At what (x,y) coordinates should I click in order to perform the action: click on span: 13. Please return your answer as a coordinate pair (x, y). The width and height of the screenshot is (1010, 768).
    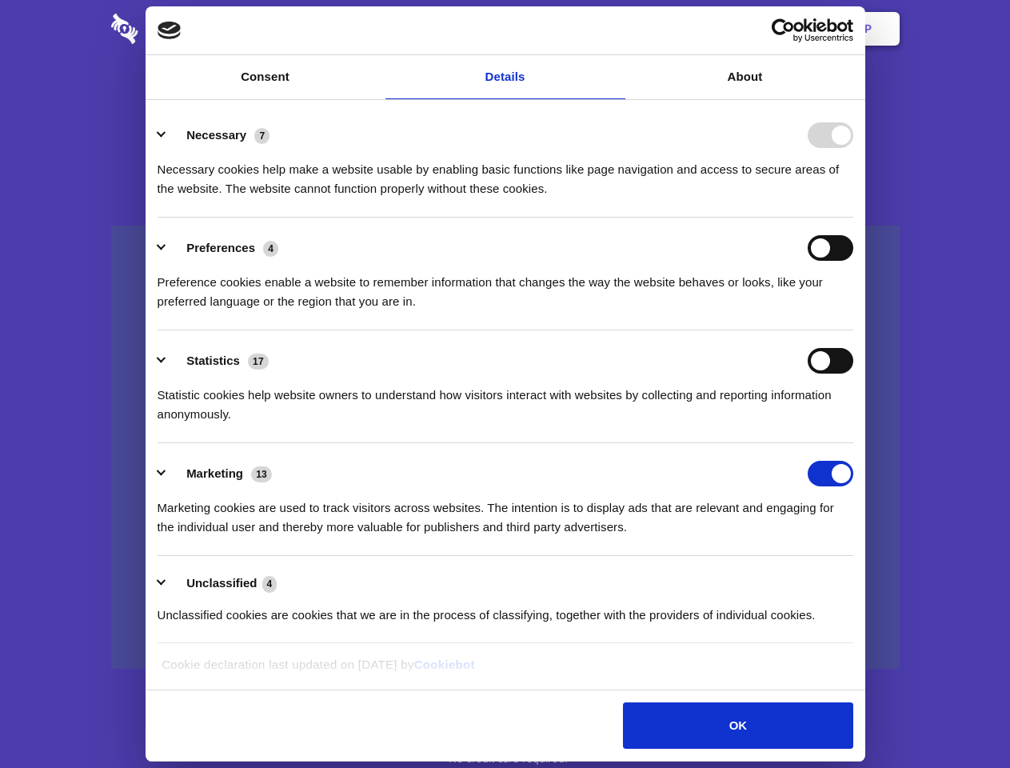
    Looking at the image, I should click on (261, 474).